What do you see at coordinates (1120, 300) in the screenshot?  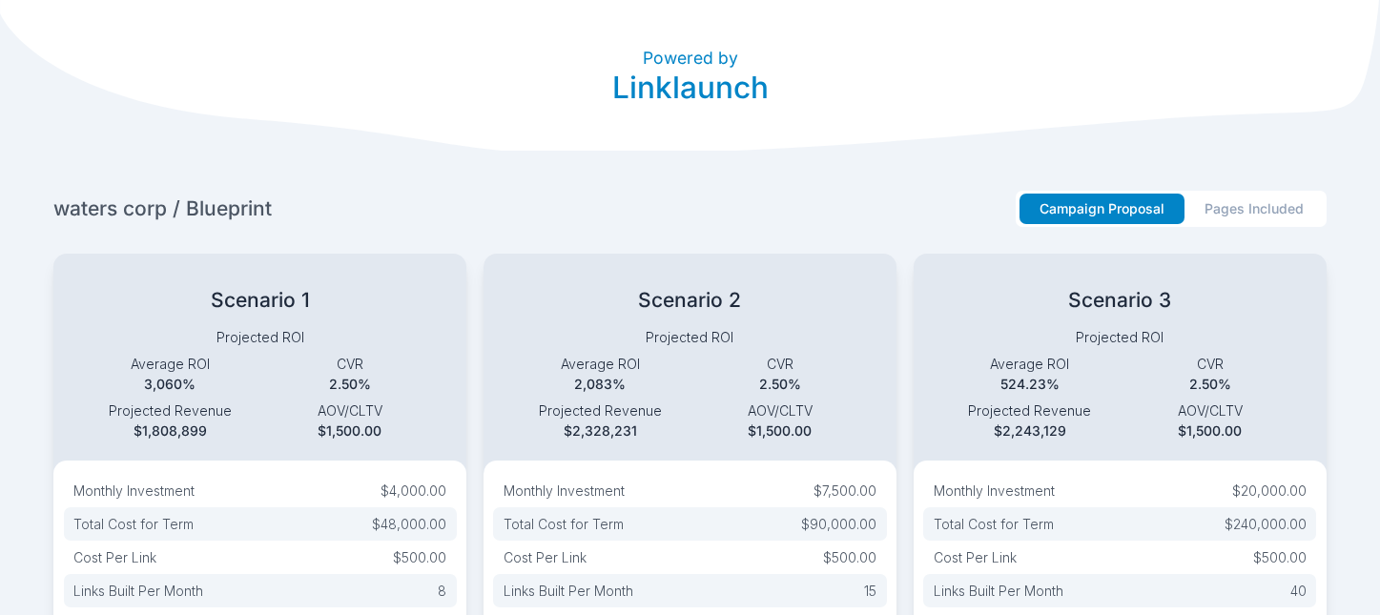 I see `h2: Scenario 3` at bounding box center [1120, 300].